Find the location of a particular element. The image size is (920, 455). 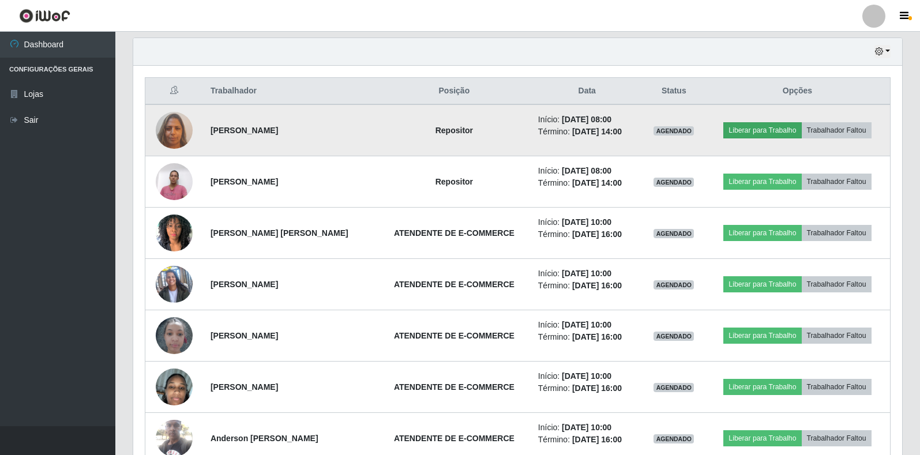

img: 1748449029171.jpeg is located at coordinates (174, 232).